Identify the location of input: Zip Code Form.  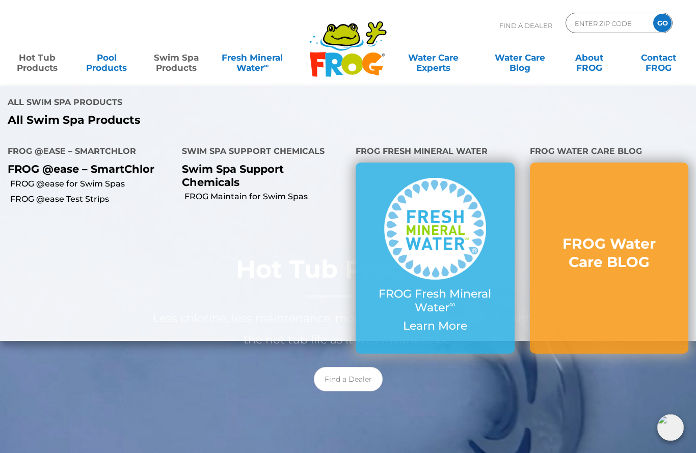
(608, 23).